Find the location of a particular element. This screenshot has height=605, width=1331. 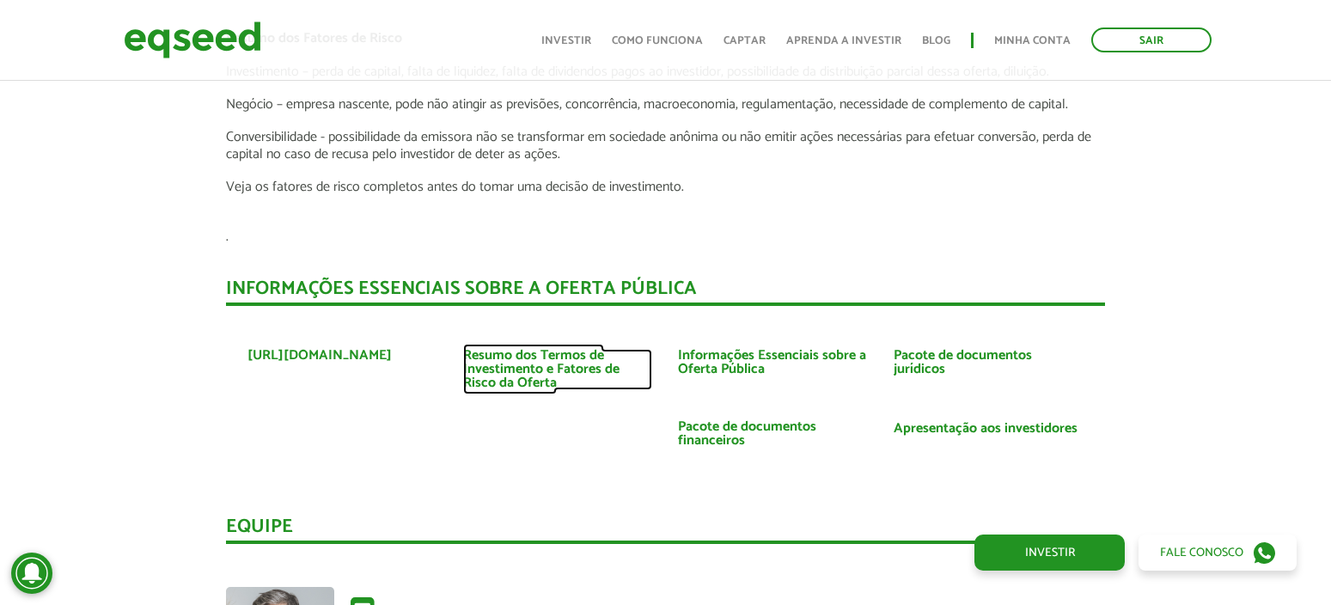

a: Pacote de documentos jurídicos is located at coordinates (988, 363).